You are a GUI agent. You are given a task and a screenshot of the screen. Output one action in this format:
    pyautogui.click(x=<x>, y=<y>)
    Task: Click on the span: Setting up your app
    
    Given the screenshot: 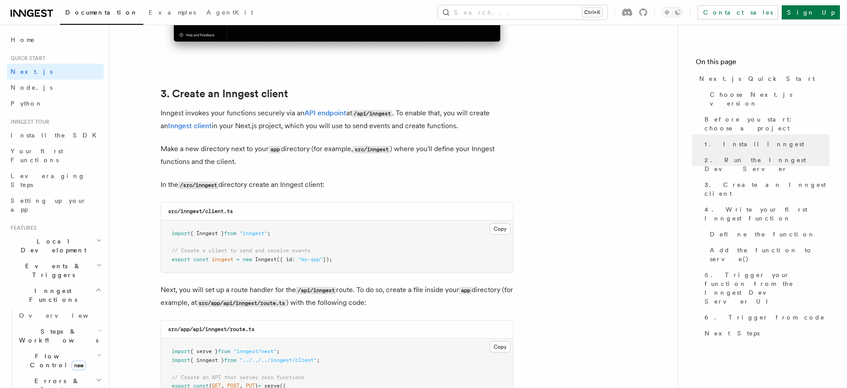 What is the action you would take?
    pyautogui.click(x=49, y=205)
    